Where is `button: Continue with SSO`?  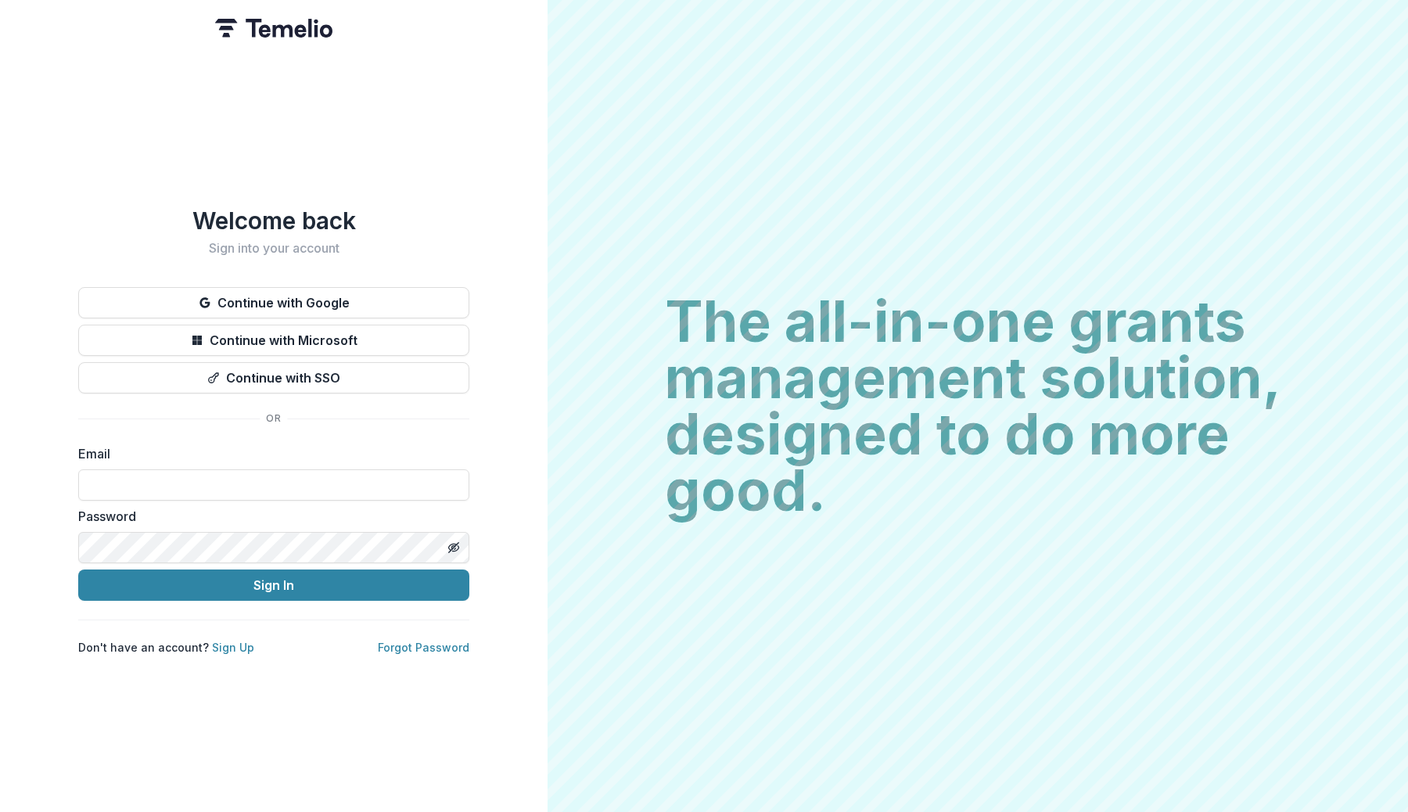 button: Continue with SSO is located at coordinates (274, 378).